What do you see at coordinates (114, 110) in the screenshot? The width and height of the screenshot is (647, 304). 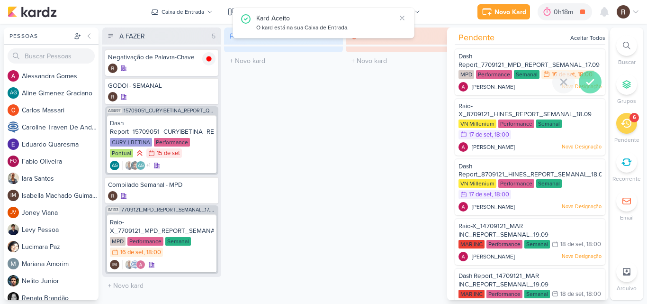 I see `span: AG697` at bounding box center [114, 110].